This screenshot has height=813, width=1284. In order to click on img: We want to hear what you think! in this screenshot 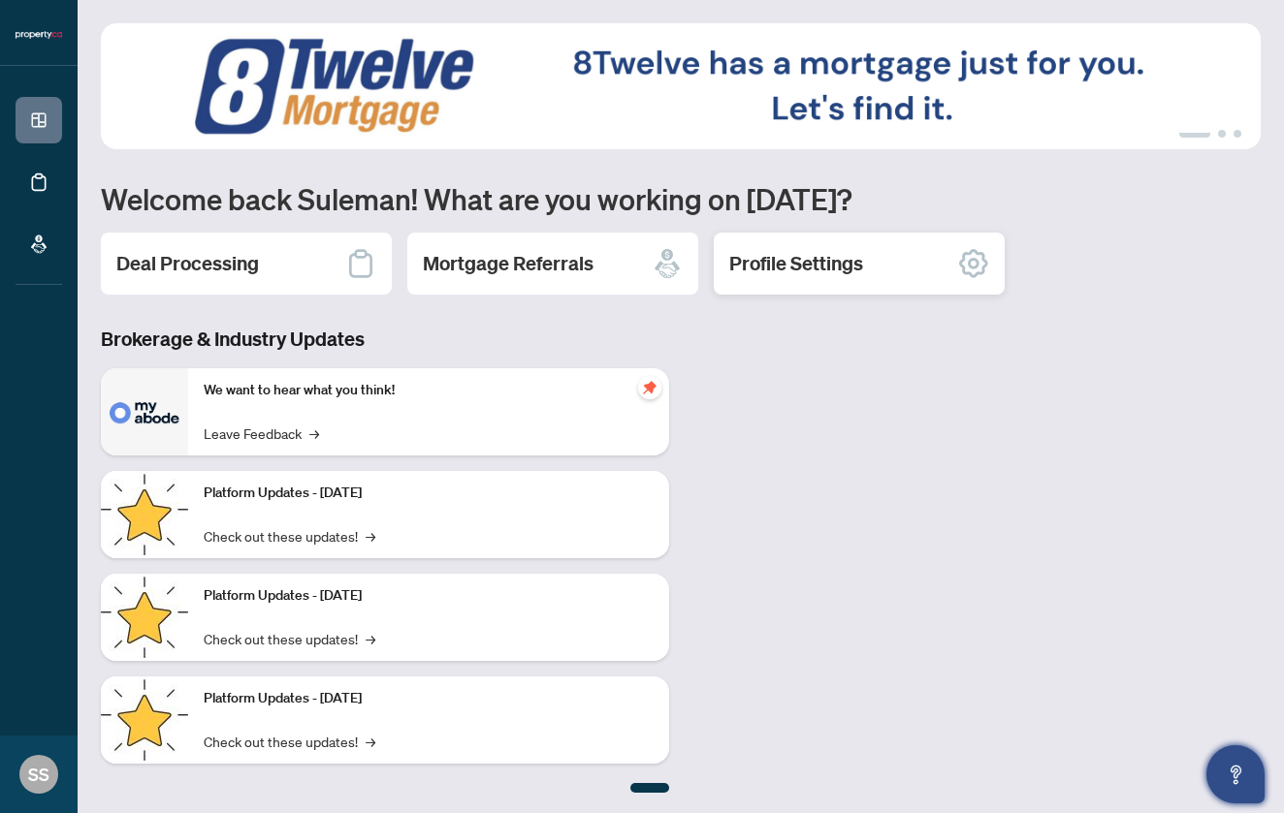, I will do `click(144, 412)`.